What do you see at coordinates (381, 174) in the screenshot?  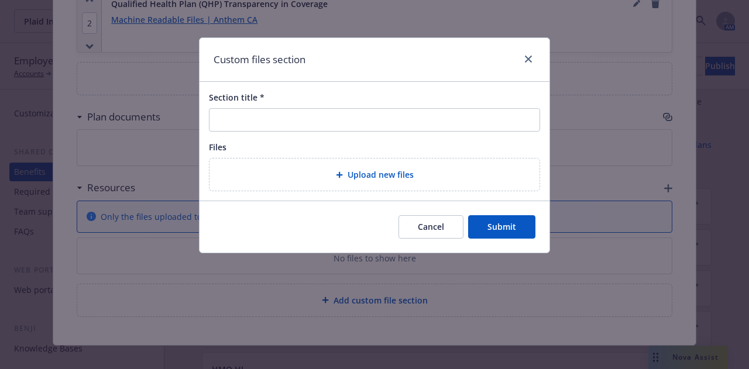 I see `span: Upload new files` at bounding box center [381, 174].